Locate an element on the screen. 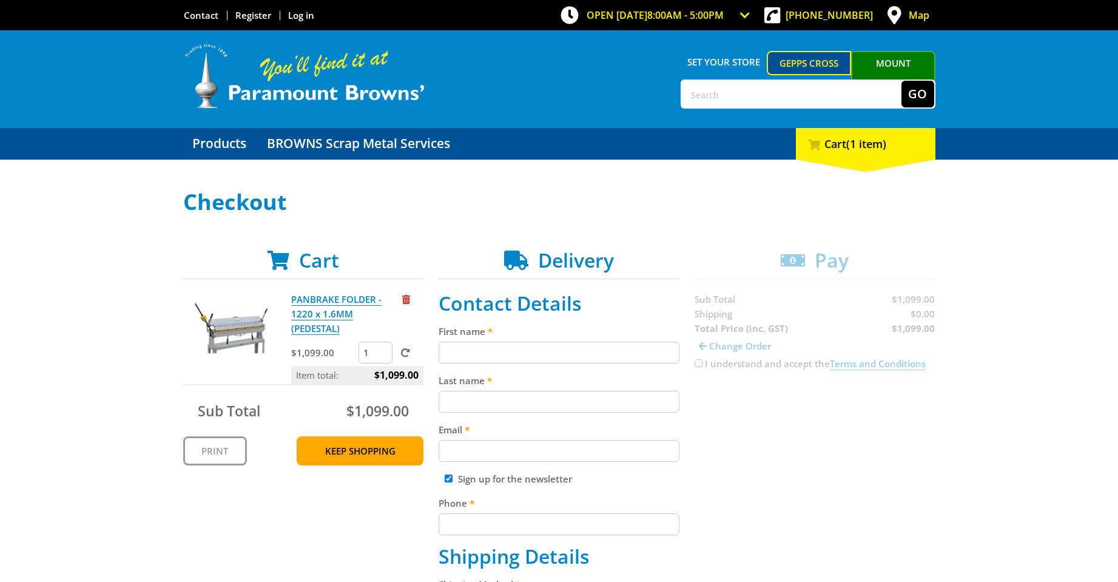 Image resolution: width=1118 pixels, height=582 pixels. label: Last name is located at coordinates (559, 380).